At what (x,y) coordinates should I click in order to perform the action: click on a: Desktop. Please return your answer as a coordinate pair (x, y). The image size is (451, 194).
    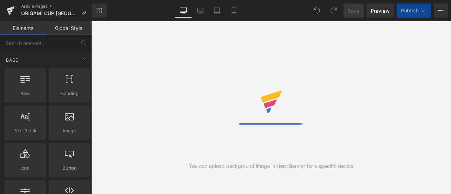
    Looking at the image, I should click on (183, 11).